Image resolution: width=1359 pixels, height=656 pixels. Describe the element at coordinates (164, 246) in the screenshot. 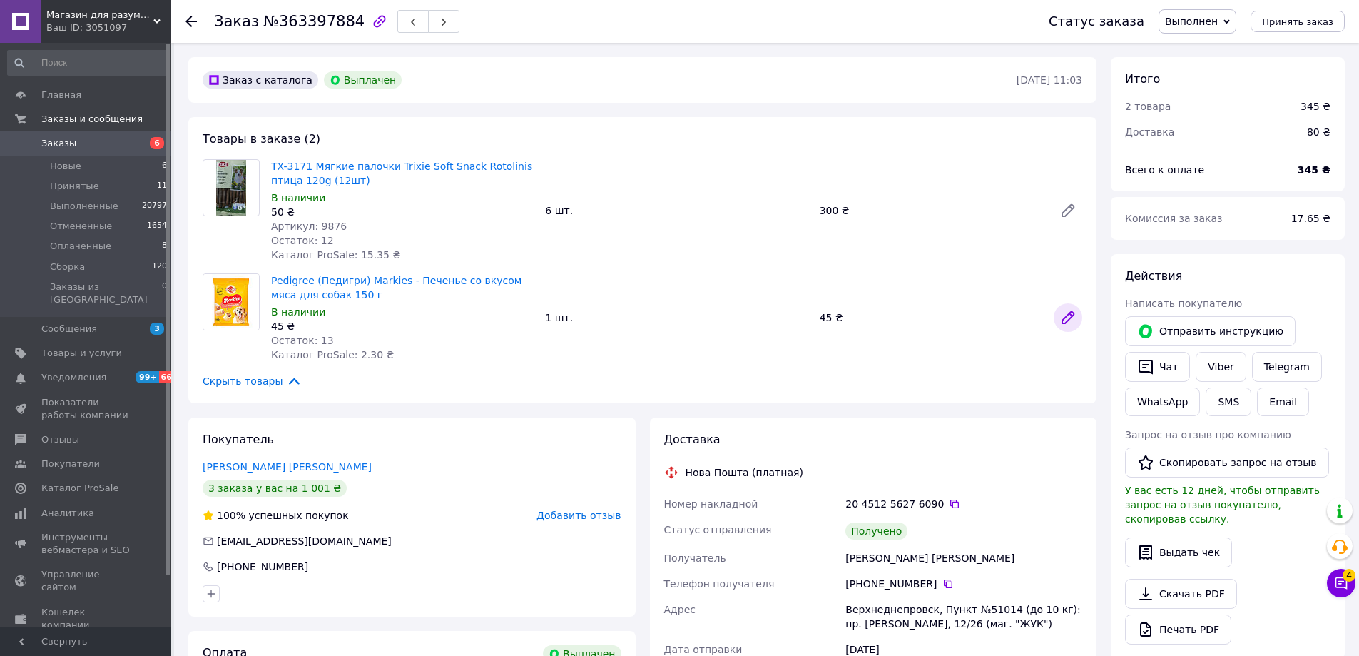

I see `span: 8` at that location.